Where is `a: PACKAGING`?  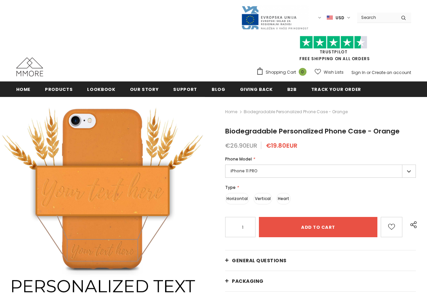 a: PACKAGING is located at coordinates (320, 281).